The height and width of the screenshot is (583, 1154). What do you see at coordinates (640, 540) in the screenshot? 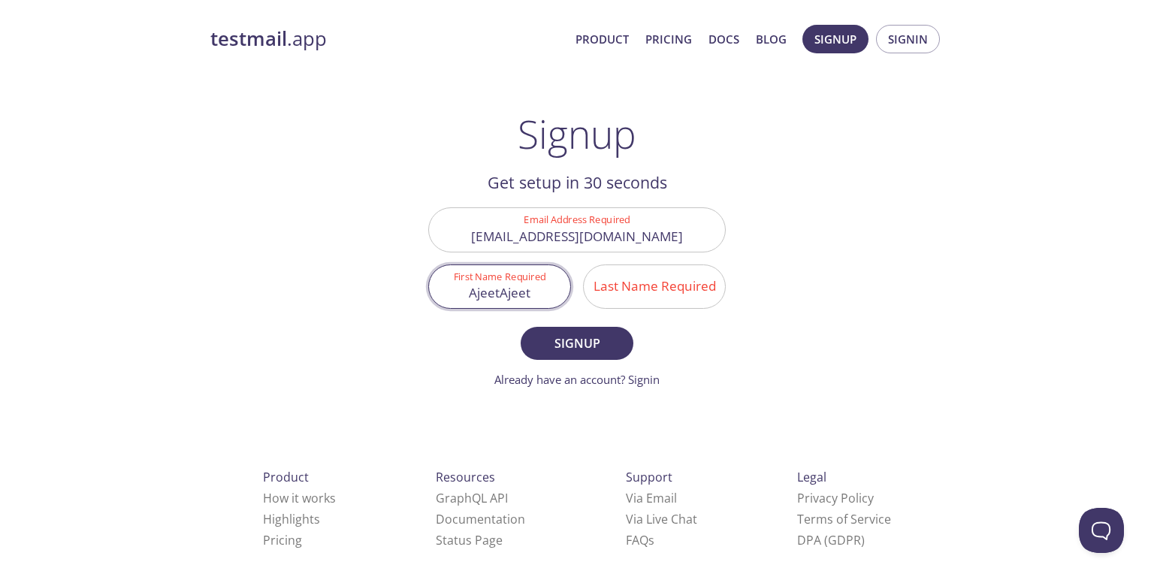
I see `a: FAQ` at bounding box center [640, 540].